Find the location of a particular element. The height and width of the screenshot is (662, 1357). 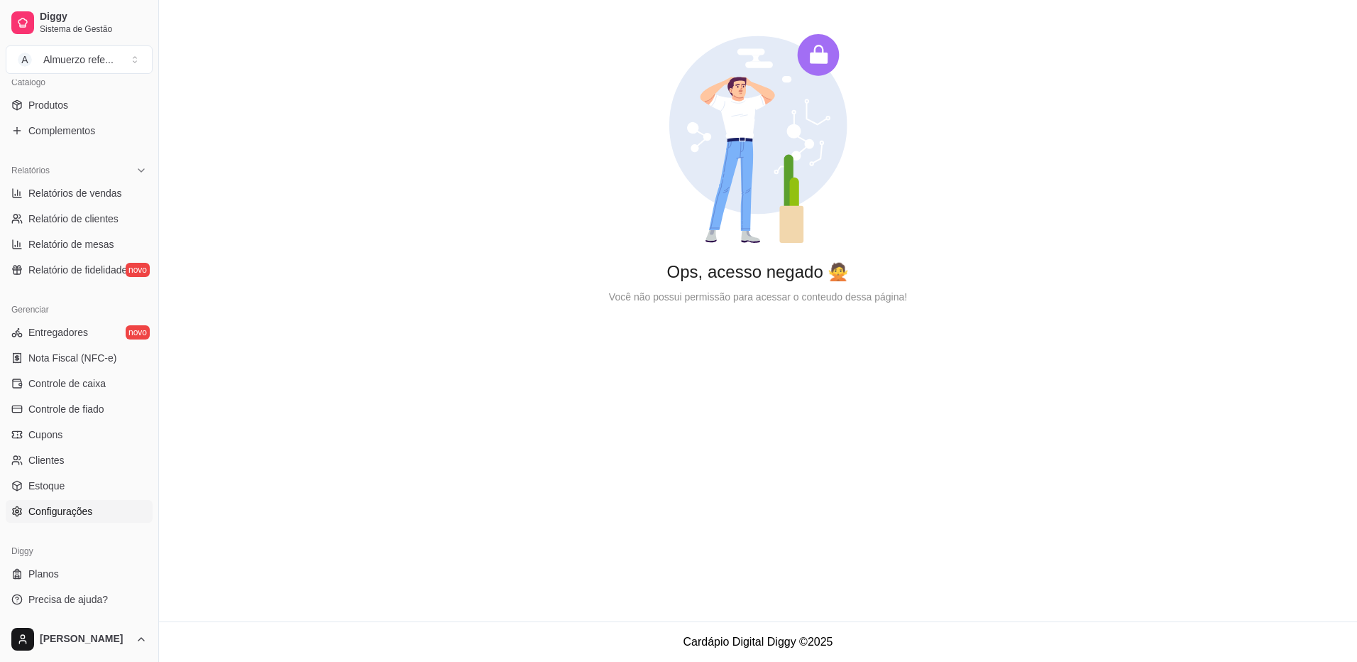

span: Relatório de fidelidade is located at coordinates (77, 270).